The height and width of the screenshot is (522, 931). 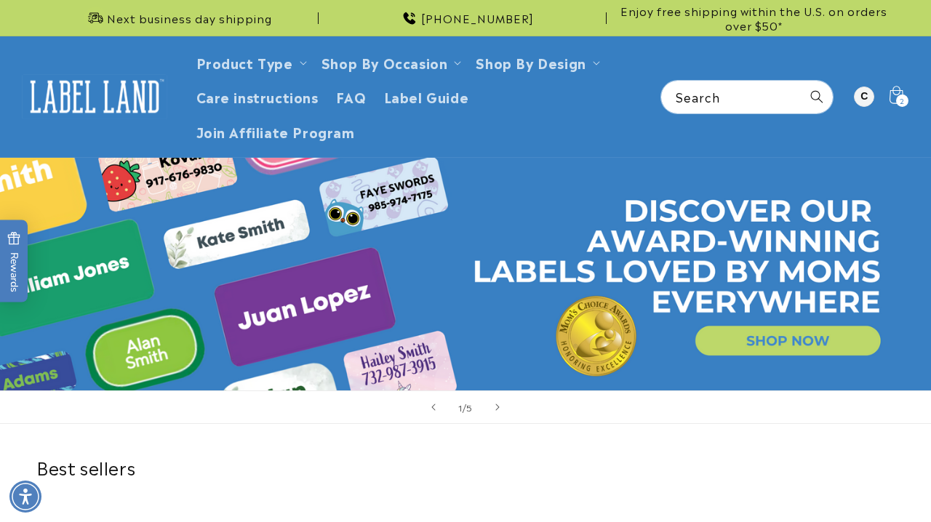 What do you see at coordinates (434, 407) in the screenshot?
I see `button: Previous slide` at bounding box center [434, 407].